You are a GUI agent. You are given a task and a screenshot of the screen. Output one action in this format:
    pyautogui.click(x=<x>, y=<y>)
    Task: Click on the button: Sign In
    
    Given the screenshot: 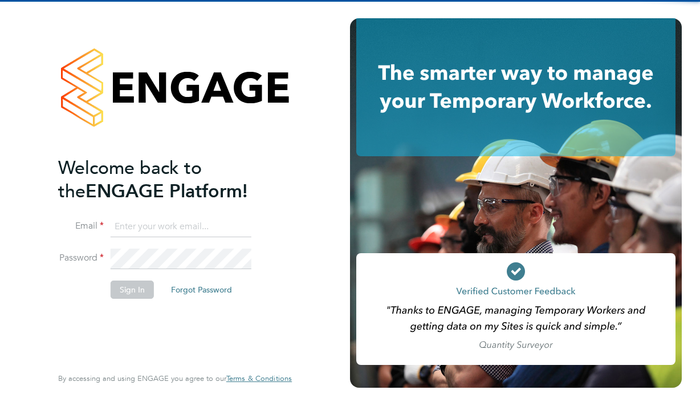 What is the action you would take?
    pyautogui.click(x=132, y=289)
    